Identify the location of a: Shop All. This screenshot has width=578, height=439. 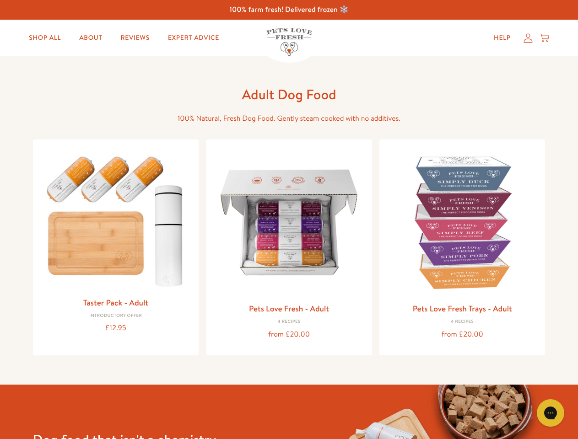
(45, 38).